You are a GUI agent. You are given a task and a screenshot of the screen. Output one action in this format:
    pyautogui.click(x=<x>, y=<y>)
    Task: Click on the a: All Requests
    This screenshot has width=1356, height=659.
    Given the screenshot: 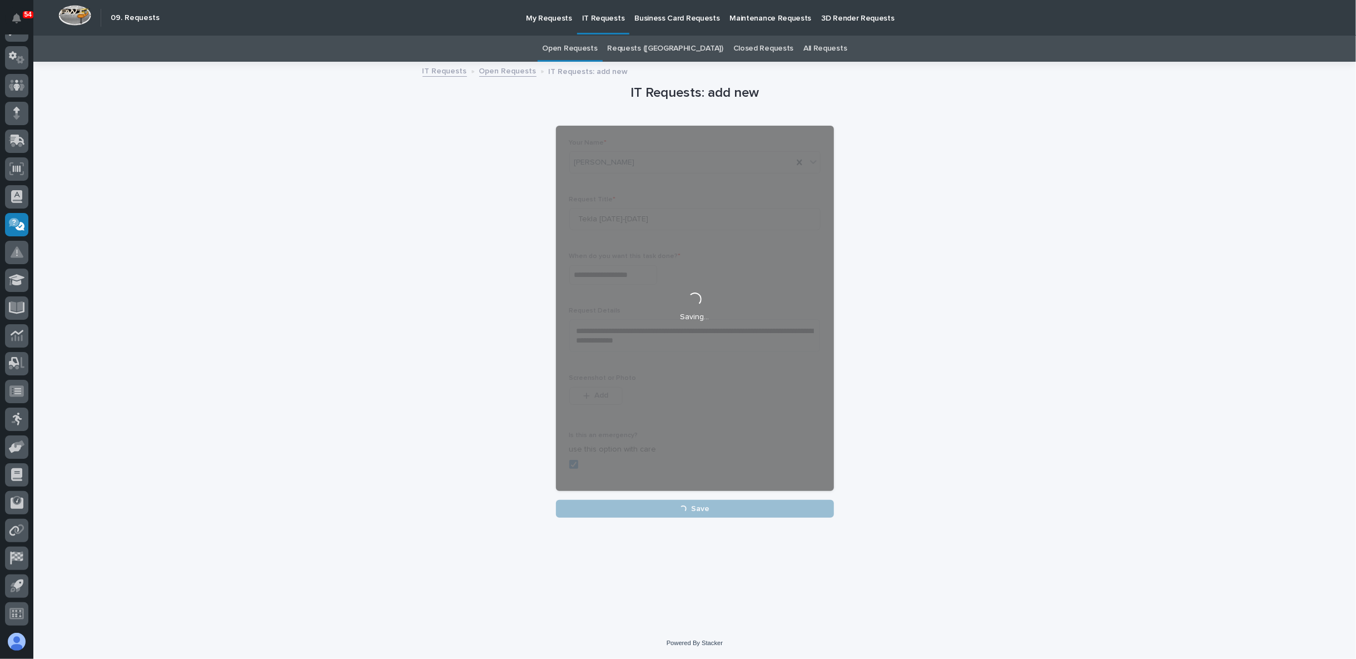 What is the action you would take?
    pyautogui.click(x=825, y=48)
    